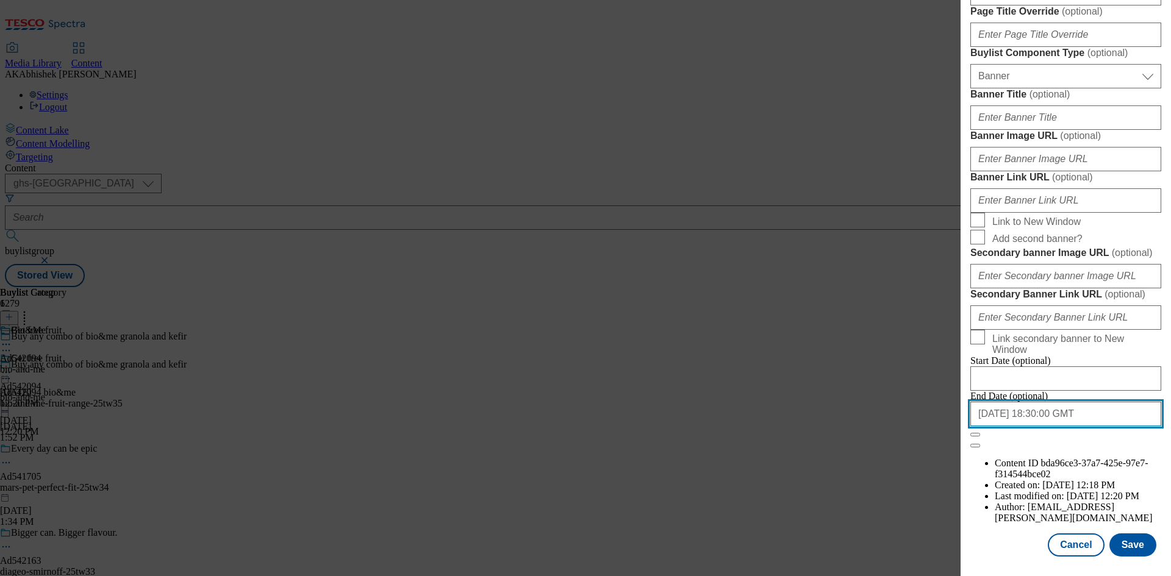  Describe the element at coordinates (1078, 486) in the screenshot. I see `li: Created on:` at that location.